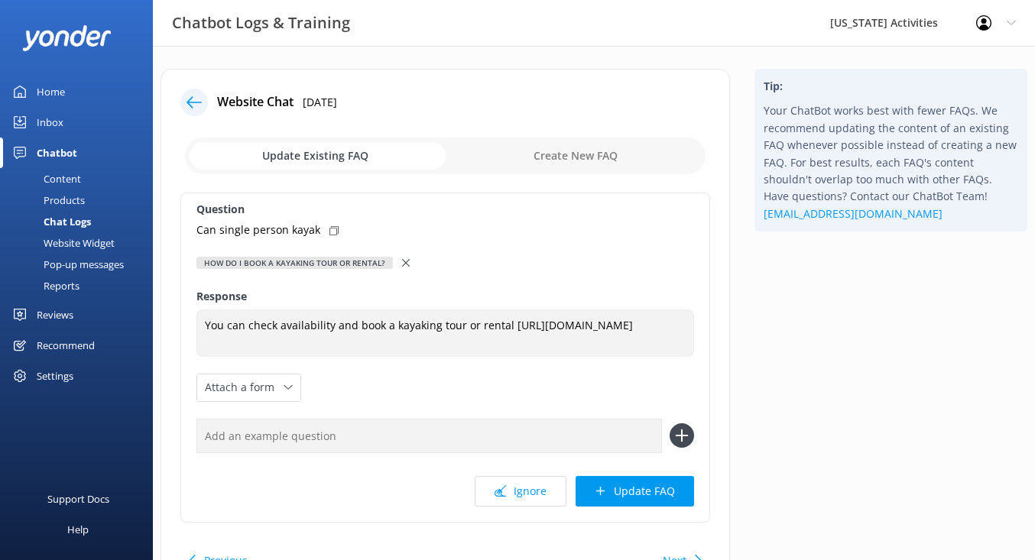 The height and width of the screenshot is (560, 1035). I want to click on div: Help, so click(78, 530).